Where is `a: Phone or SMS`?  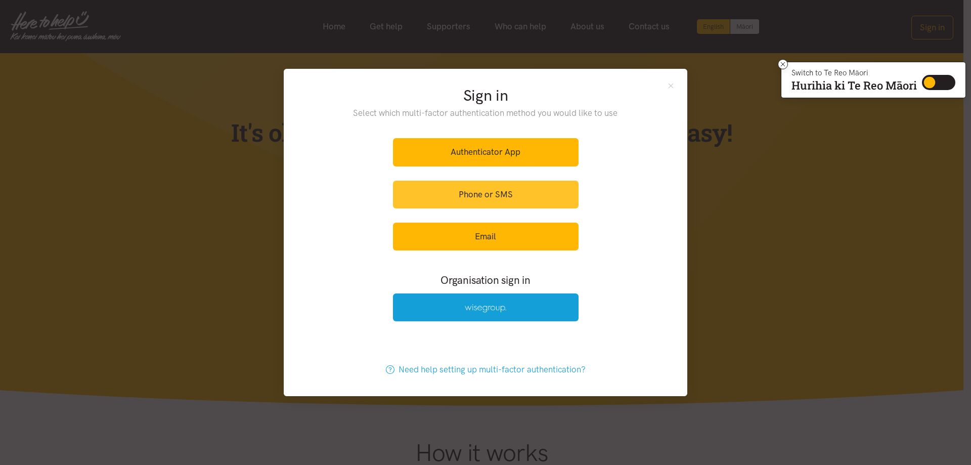 a: Phone or SMS is located at coordinates (485, 194).